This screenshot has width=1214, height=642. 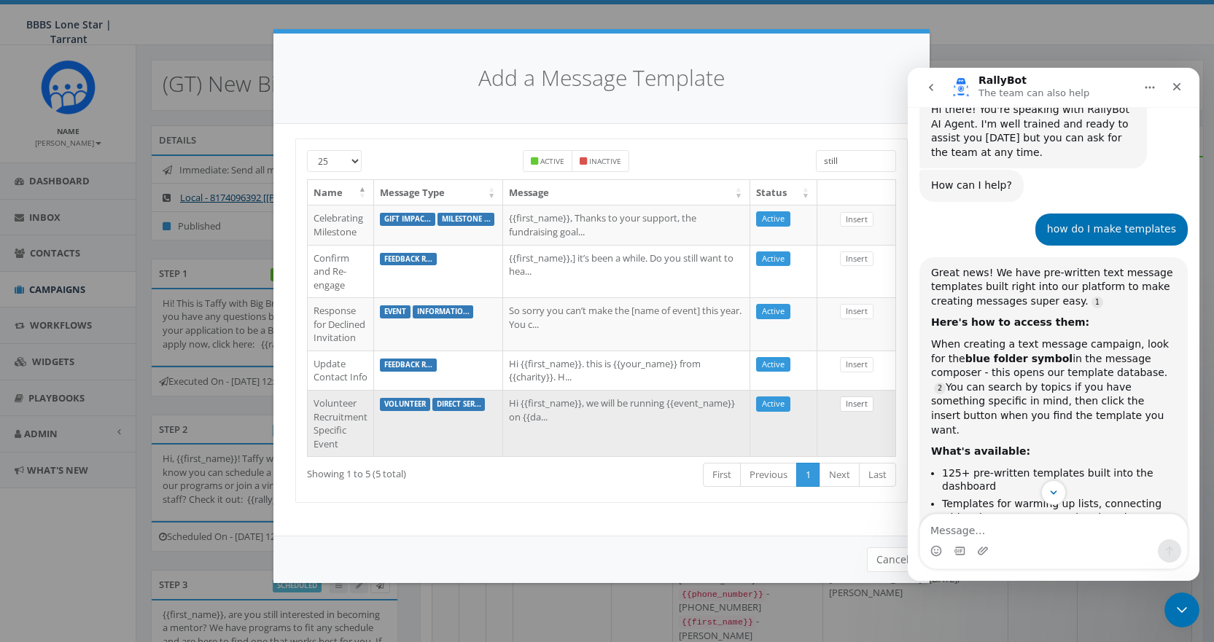 What do you see at coordinates (203, 162) in the screenshot?
I see `div: how do I make templates` at bounding box center [203, 162].